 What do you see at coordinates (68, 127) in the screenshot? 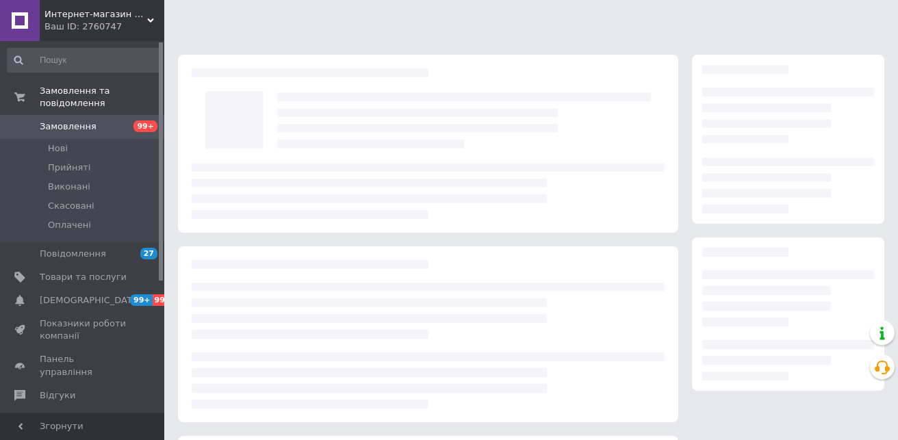
I see `span: Замовлення` at bounding box center [68, 127].